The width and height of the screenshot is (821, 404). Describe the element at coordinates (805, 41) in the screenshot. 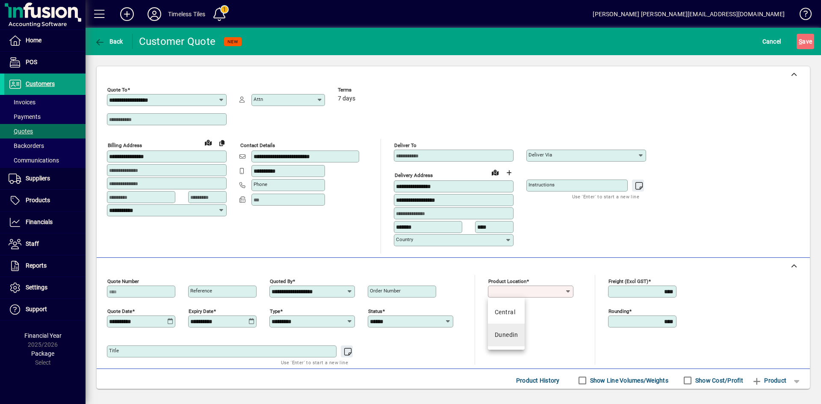

I see `button: Save` at that location.